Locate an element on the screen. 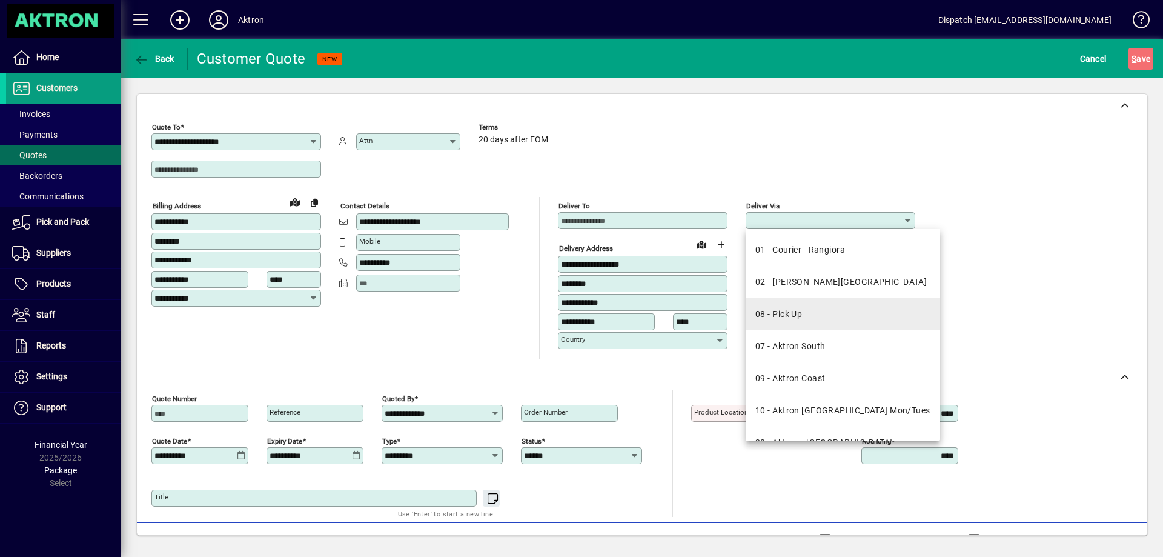  span: Cancel is located at coordinates (1094, 59).